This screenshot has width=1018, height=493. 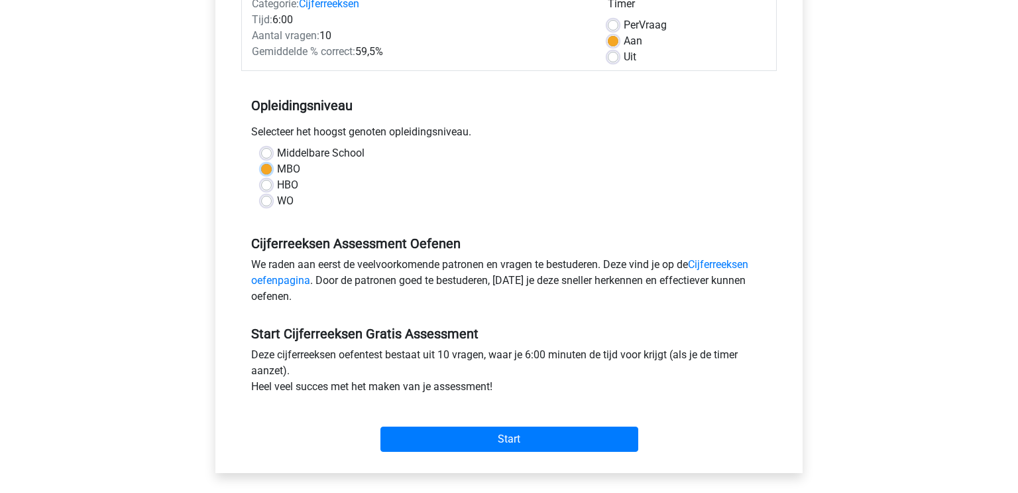 I want to click on span: Per, so click(x=631, y=25).